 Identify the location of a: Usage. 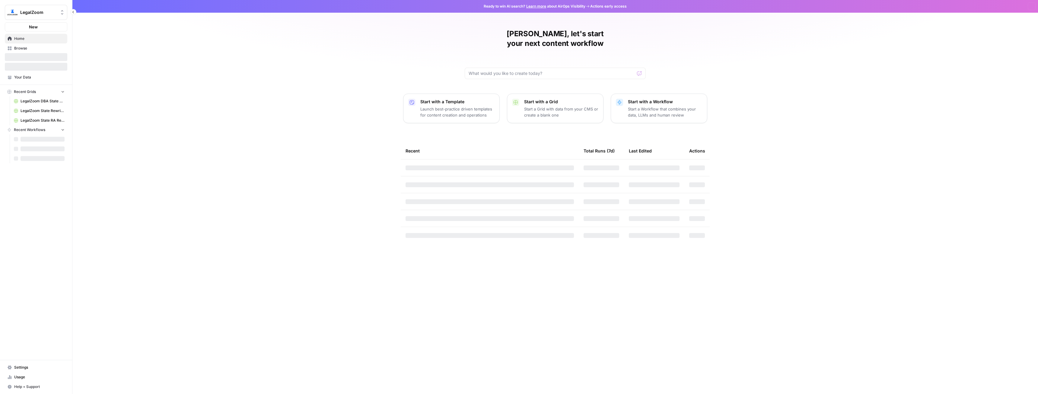
(36, 377).